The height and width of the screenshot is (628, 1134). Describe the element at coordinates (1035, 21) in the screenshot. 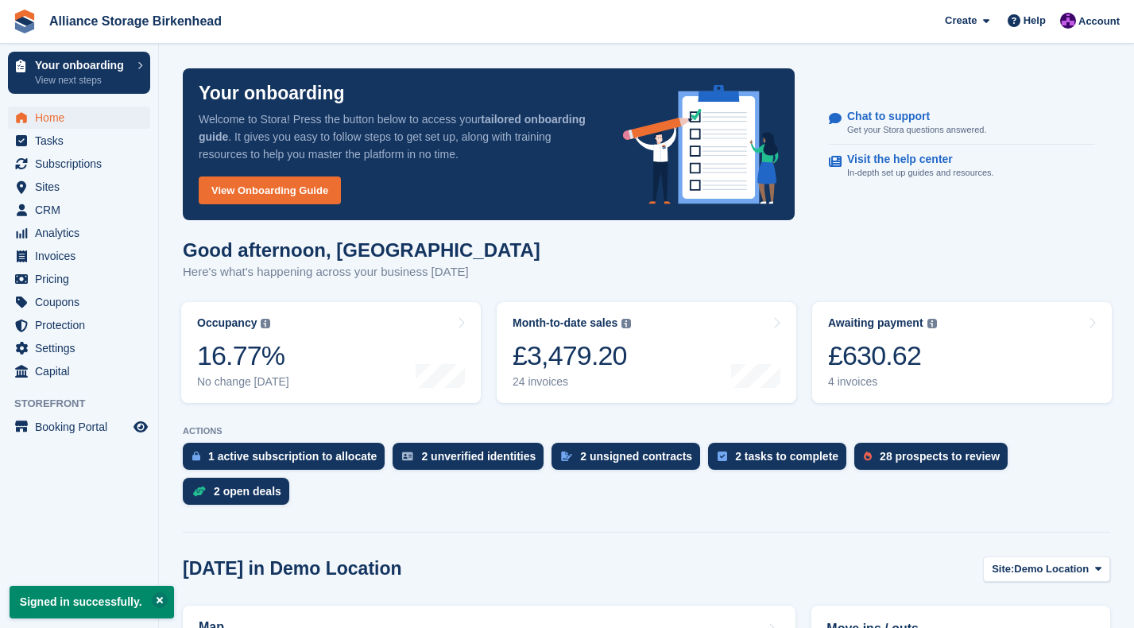

I see `span: Help` at that location.